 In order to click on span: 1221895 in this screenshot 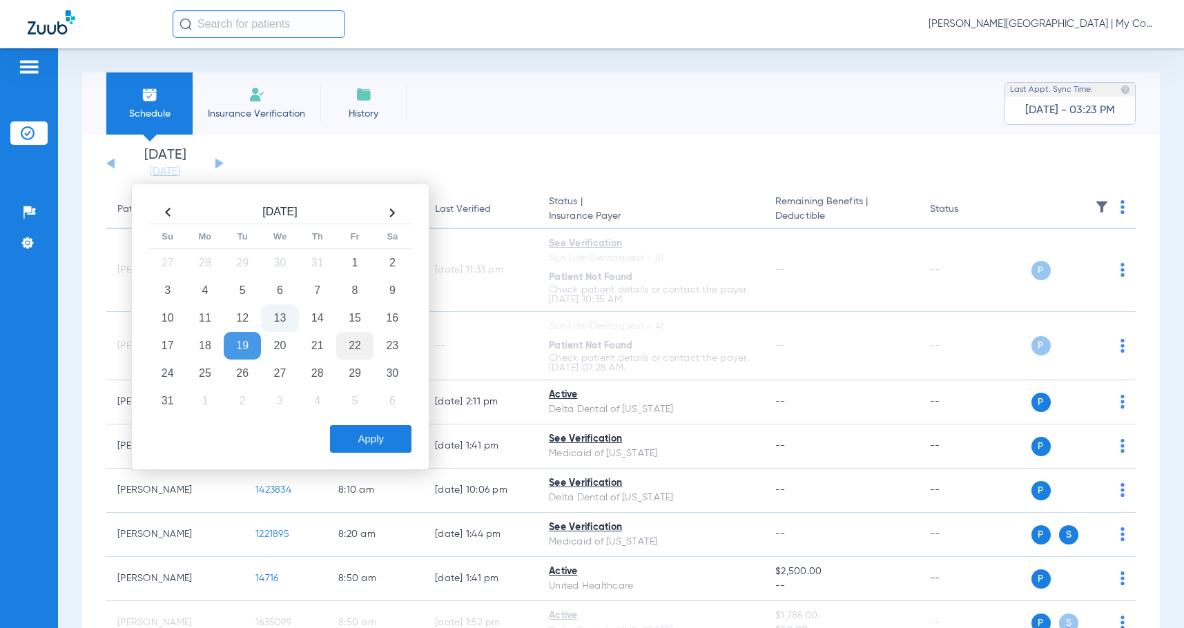, I will do `click(272, 534)`.